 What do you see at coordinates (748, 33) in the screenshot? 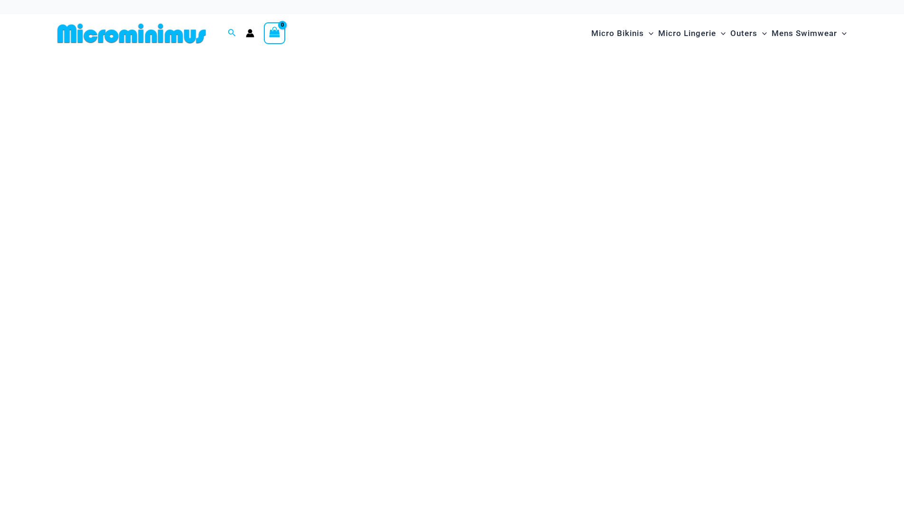
I see `a: OutersMenu ToggleMenu Toggle` at bounding box center [748, 33].